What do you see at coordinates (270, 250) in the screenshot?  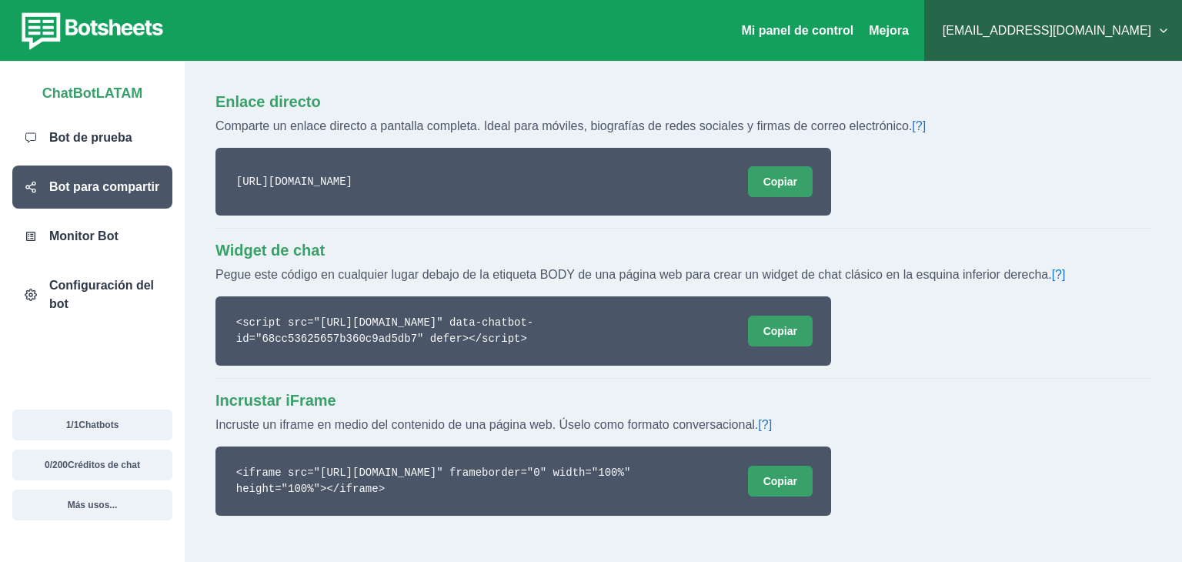 I see `font: Widget de chat` at bounding box center [270, 250].